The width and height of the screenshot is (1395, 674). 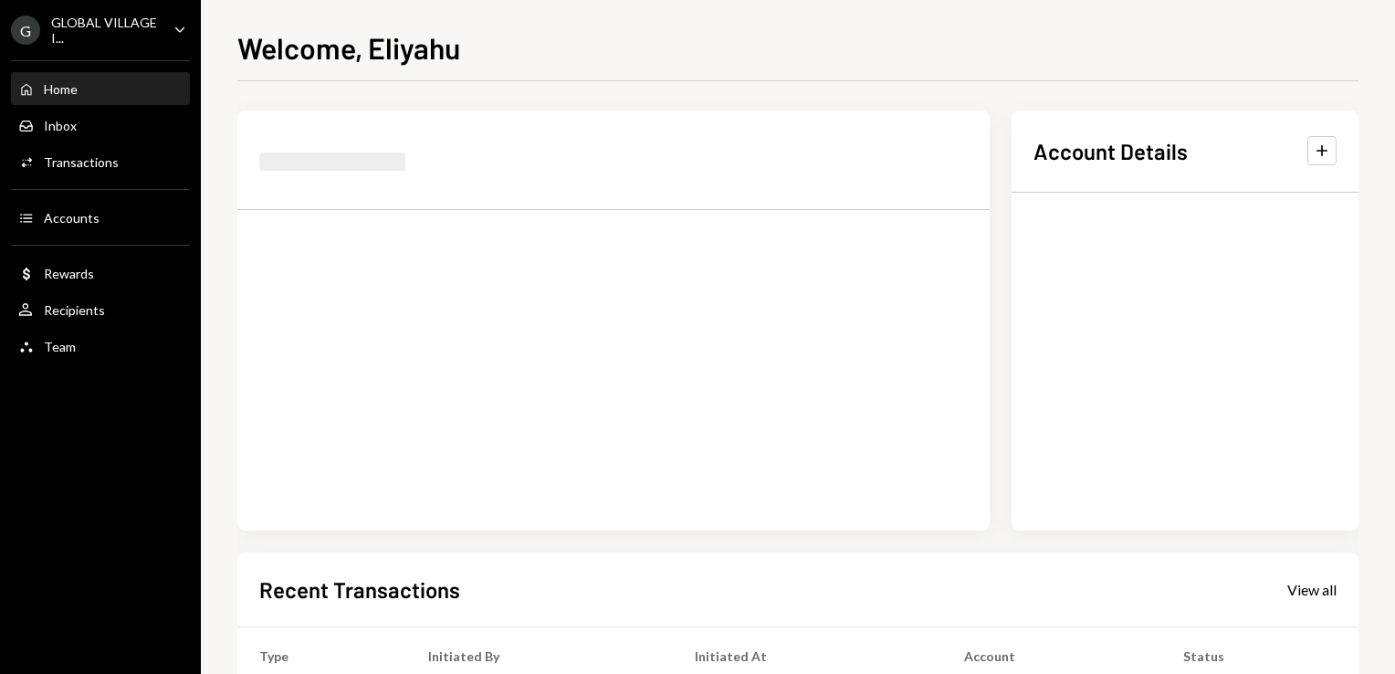 I want to click on a: Home, so click(x=100, y=89).